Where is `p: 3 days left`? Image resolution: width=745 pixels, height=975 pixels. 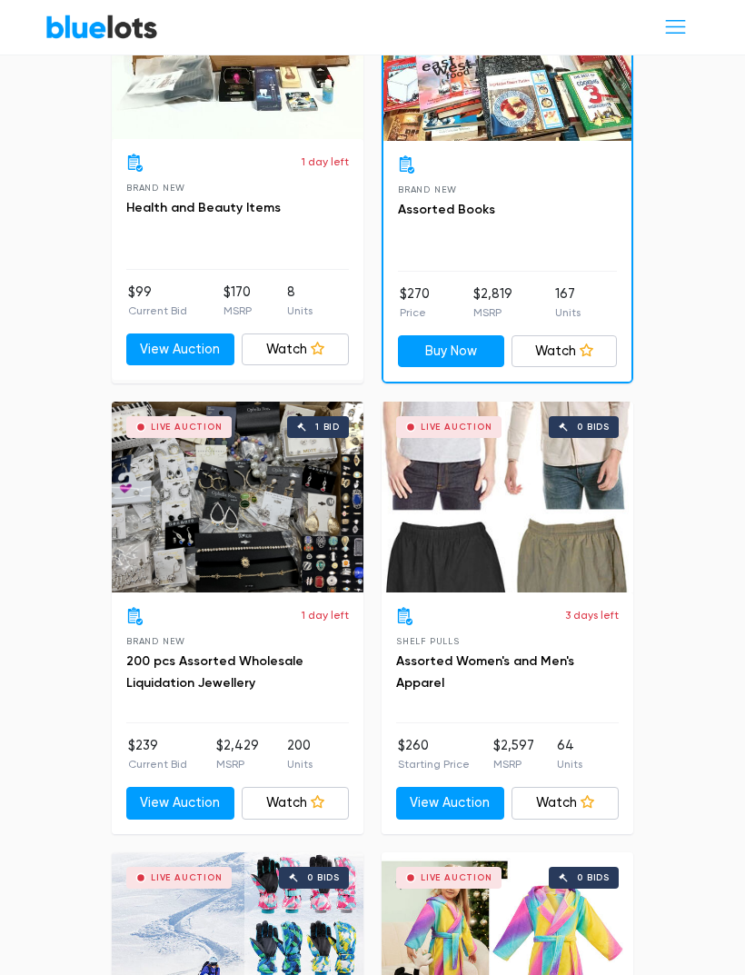
p: 3 days left is located at coordinates (592, 615).